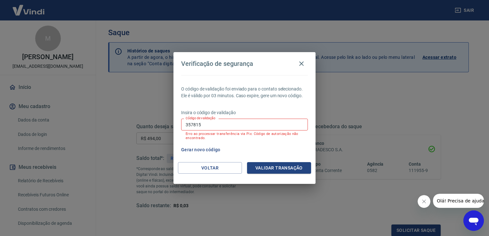 This screenshot has width=489, height=236. What do you see at coordinates (245, 113) in the screenshot?
I see `p: Insira o código de validação` at bounding box center [245, 113].